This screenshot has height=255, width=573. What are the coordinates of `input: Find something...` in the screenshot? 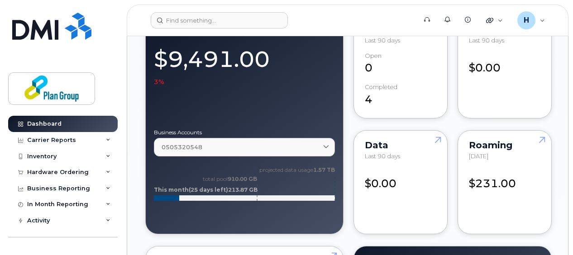 It's located at (219, 20).